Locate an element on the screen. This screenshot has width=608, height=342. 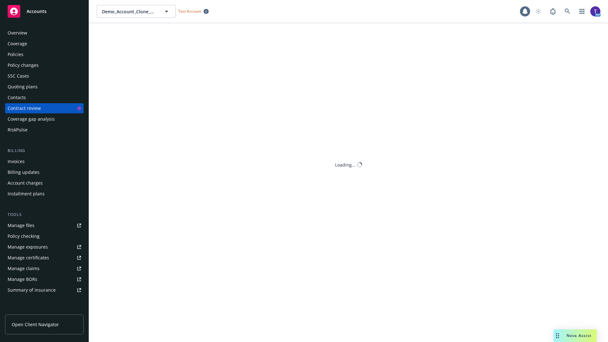
a: Contacts is located at coordinates (44, 98).